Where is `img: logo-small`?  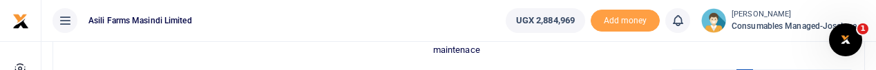 img: logo-small is located at coordinates (21, 21).